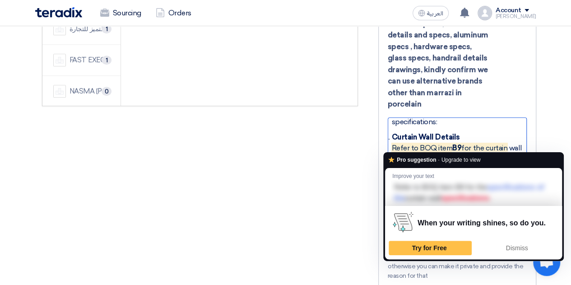 The image size is (571, 285). What do you see at coordinates (457, 261) in the screenshot?
I see `div: We recommend keeping Q&A public to all supplier as long as it is related to the requirement. othe...` at bounding box center [457, 261].